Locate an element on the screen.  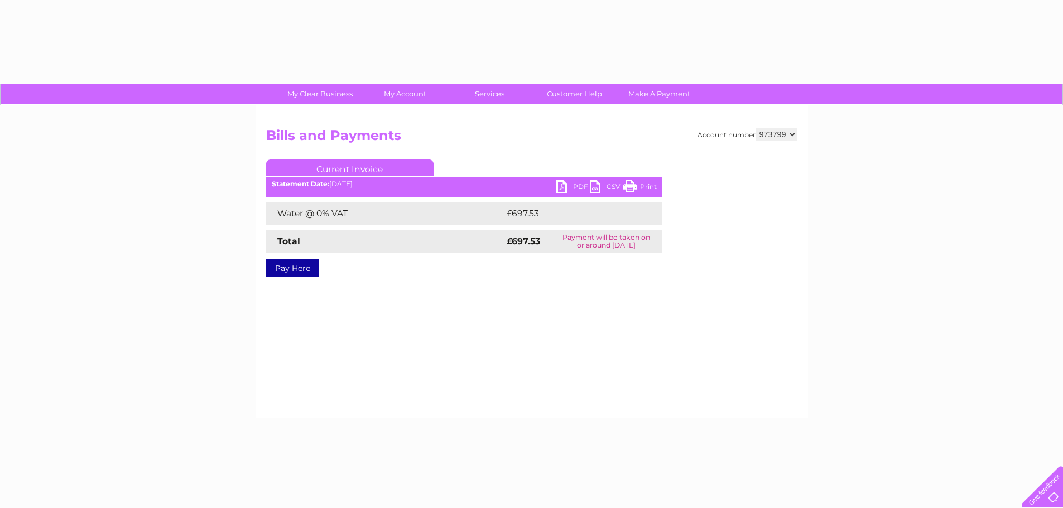
a: My Clear Business is located at coordinates (320, 94).